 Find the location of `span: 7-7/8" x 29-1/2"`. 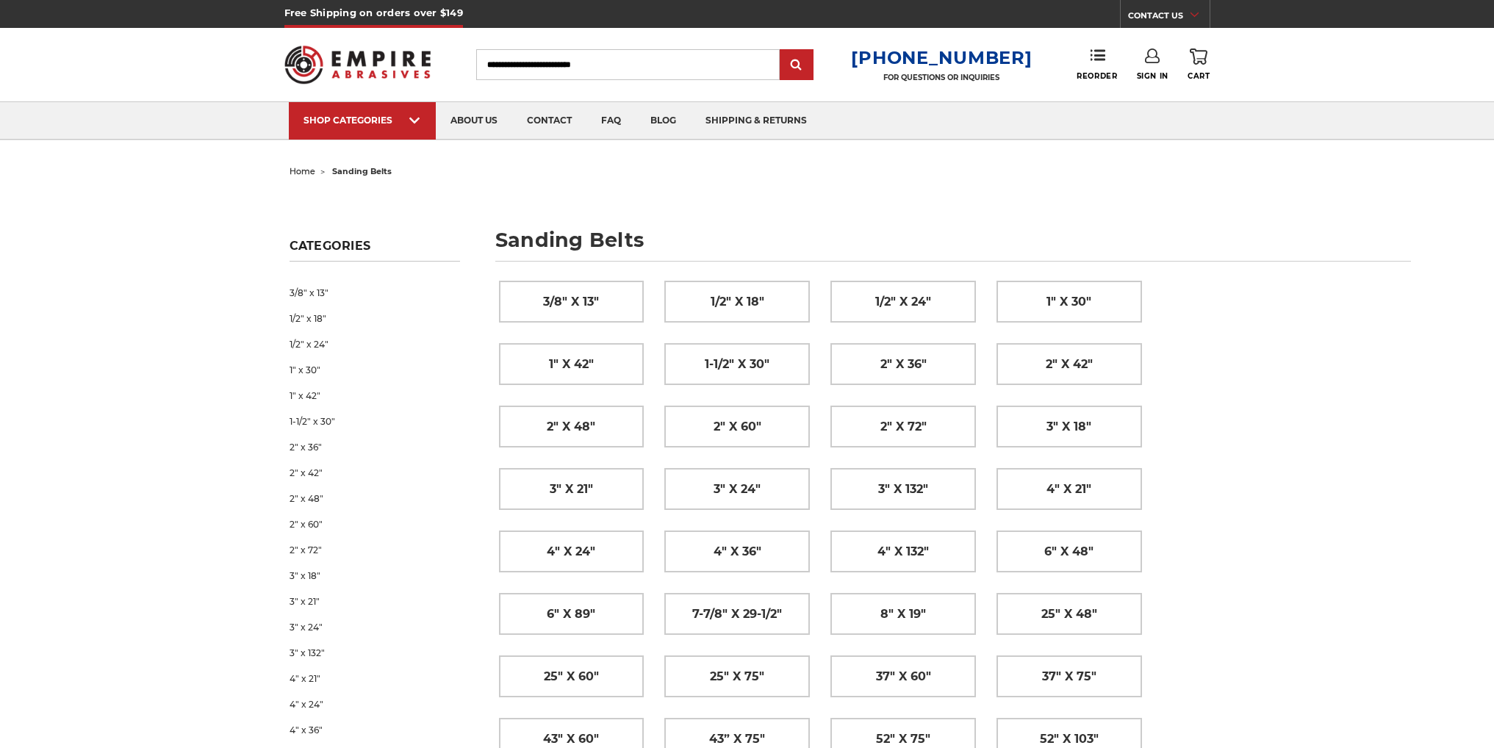

span: 7-7/8" x 29-1/2" is located at coordinates (737, 614).